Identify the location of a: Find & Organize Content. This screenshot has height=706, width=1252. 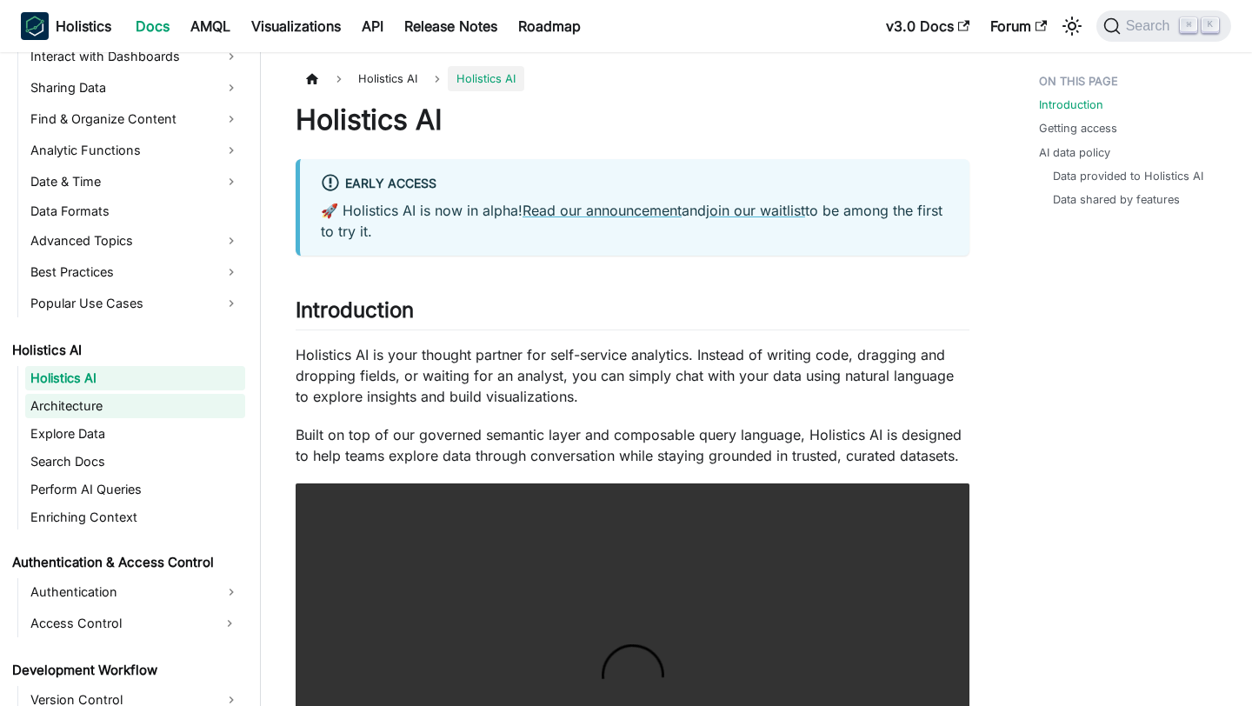
(135, 119).